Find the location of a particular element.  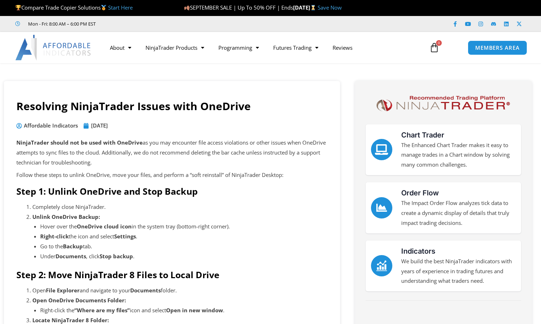

a: Save Now is located at coordinates (329, 7).